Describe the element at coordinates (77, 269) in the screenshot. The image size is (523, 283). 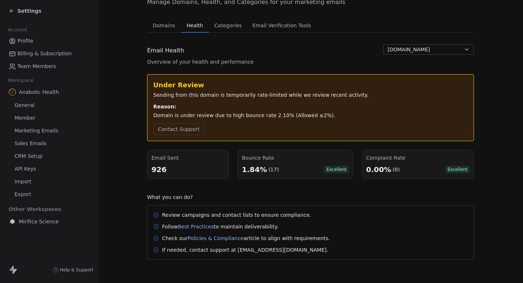
I see `span: Help & Support` at that location.